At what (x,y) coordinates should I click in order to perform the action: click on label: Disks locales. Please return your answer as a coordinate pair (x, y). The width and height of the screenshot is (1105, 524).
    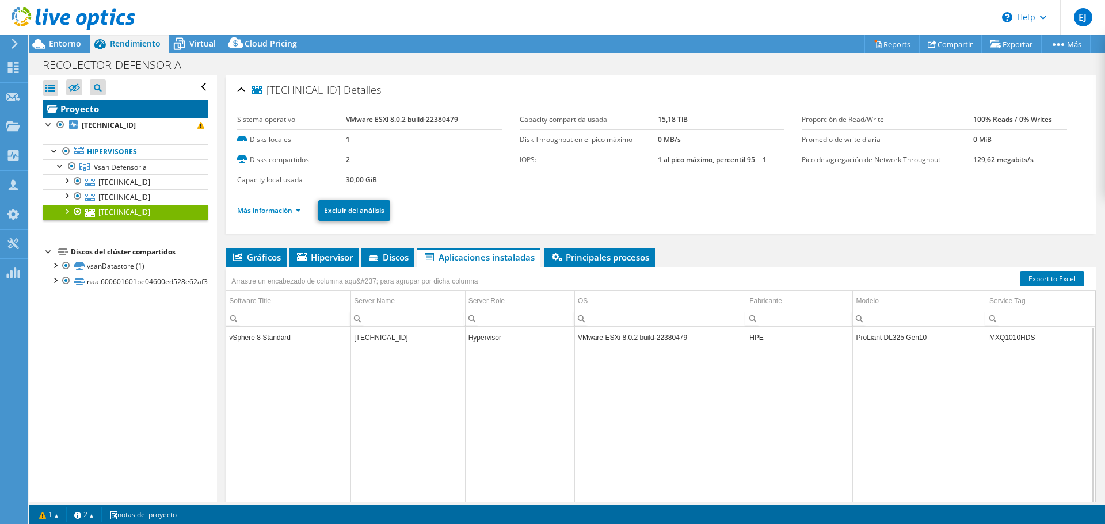
    Looking at the image, I should click on (291, 140).